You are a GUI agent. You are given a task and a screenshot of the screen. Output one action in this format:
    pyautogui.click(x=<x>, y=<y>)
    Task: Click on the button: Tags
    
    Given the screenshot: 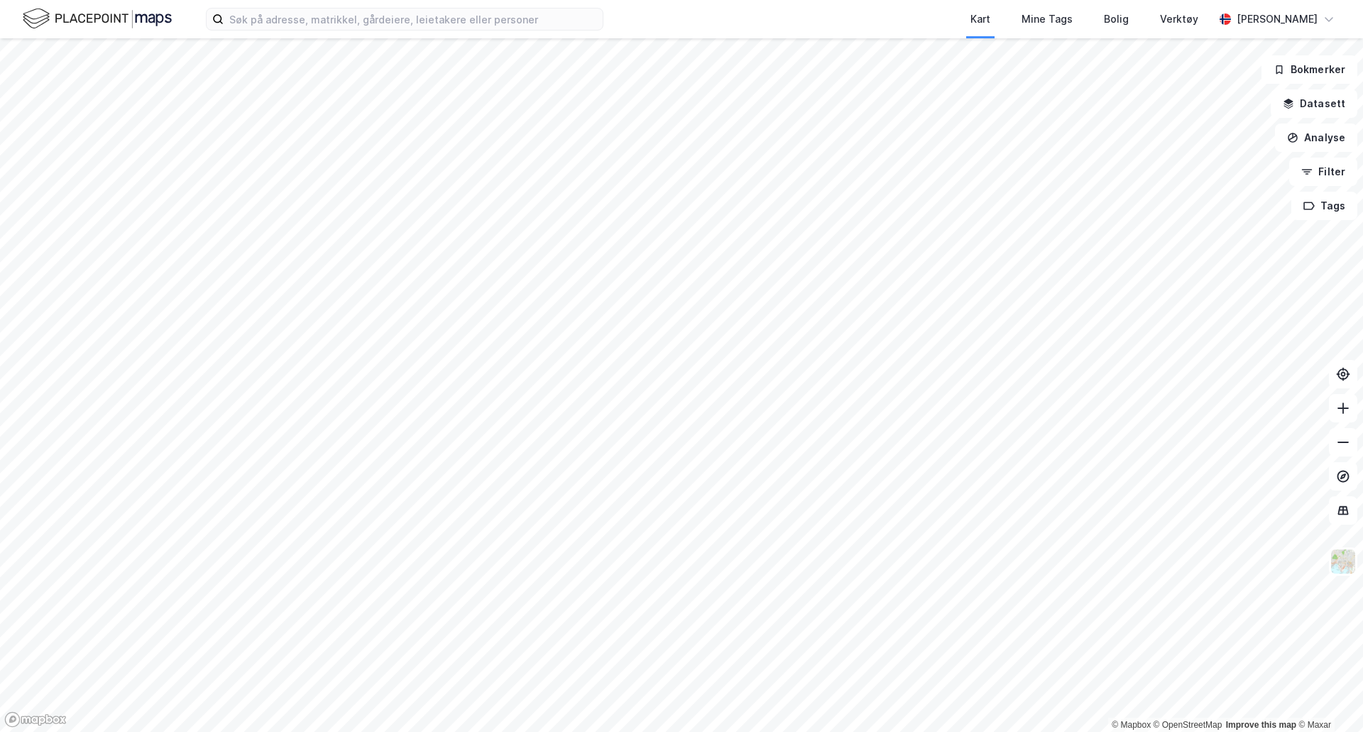 What is the action you would take?
    pyautogui.click(x=1324, y=206)
    